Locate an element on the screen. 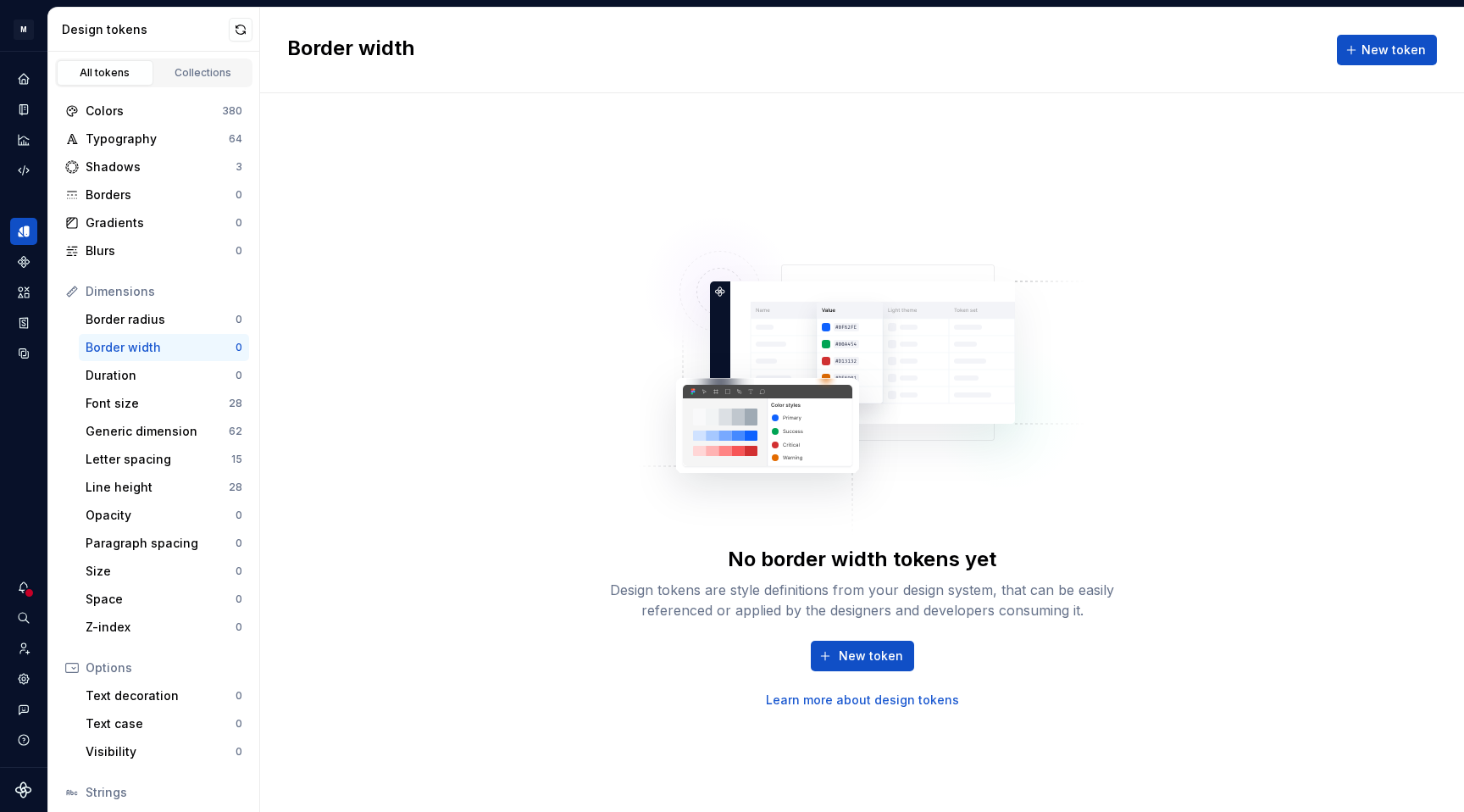 This screenshot has width=1464, height=812. div: Notifications is located at coordinates (24, 587).